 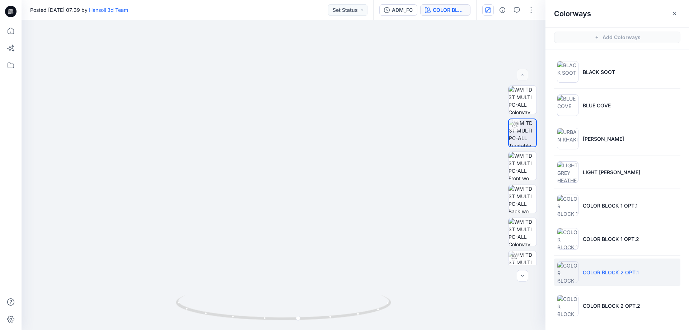 What do you see at coordinates (611, 272) in the screenshot?
I see `p: COLOR BLOCK 2 OPT.1` at bounding box center [611, 272].